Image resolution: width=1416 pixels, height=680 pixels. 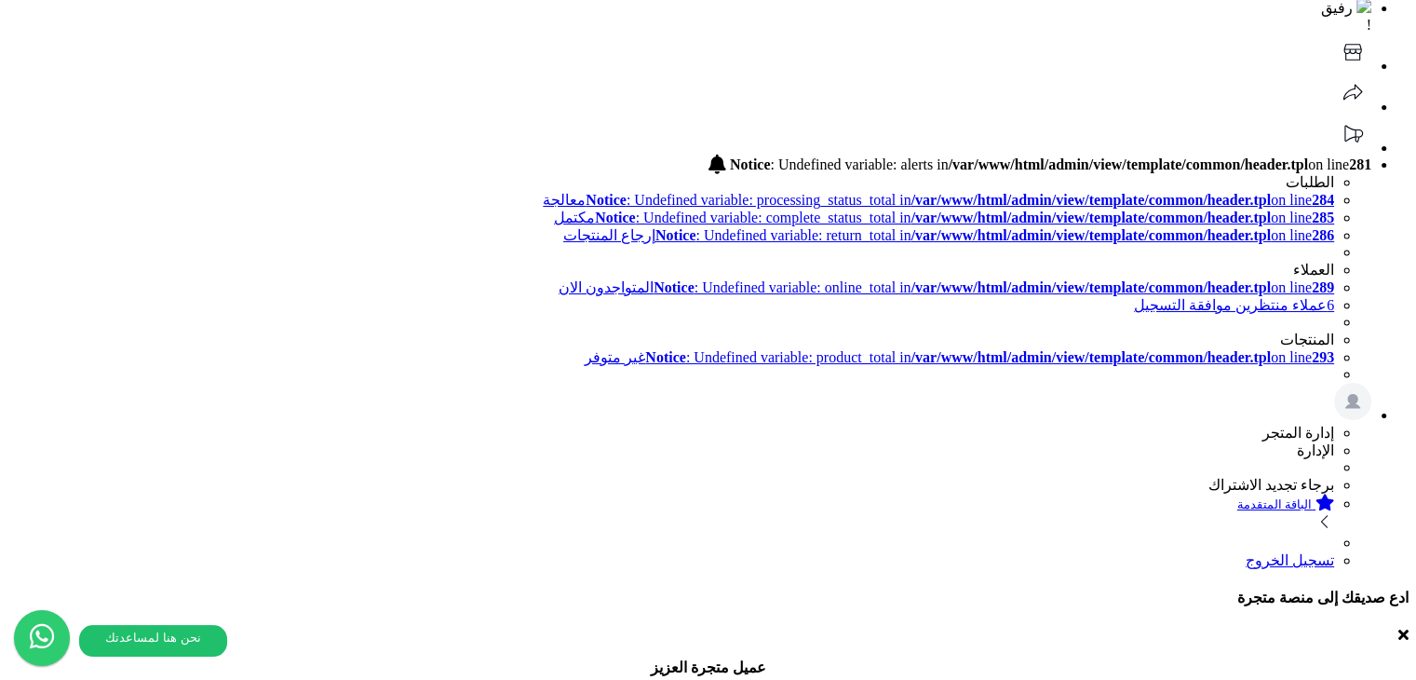 What do you see at coordinates (1275, 504) in the screenshot?
I see `small: الباقة المتقدمة` at bounding box center [1275, 504].